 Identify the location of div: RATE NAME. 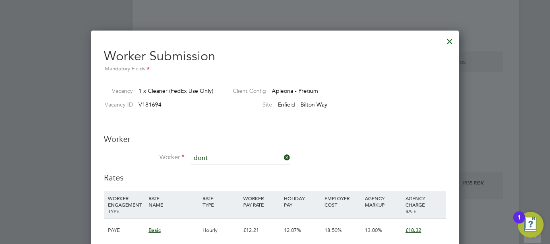
(174, 202).